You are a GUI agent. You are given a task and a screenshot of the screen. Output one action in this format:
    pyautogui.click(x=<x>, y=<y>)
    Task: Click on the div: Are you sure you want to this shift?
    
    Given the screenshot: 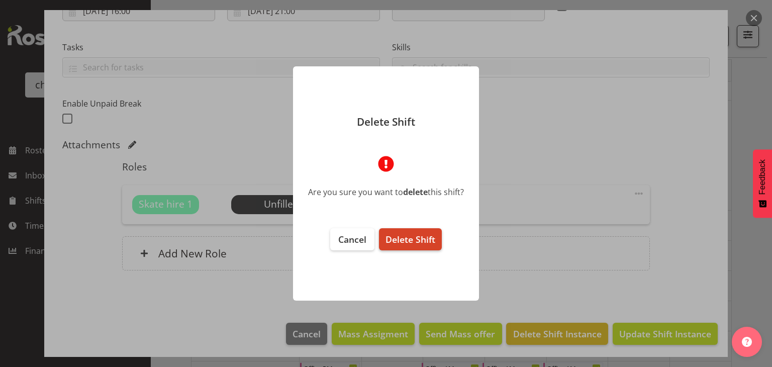 What is the action you would take?
    pyautogui.click(x=386, y=192)
    